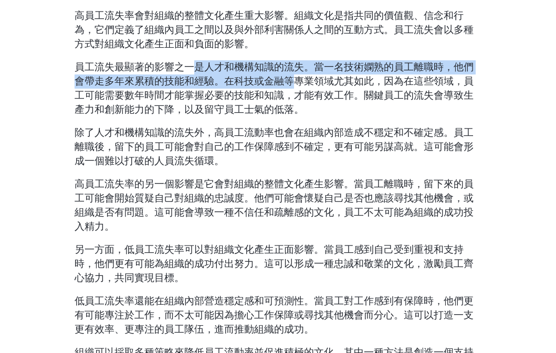  I want to click on font: 除了人才和機構知識的流失外，高員工流動率也會在組織內部造成不穩定和不確定感。員工離職後，留下的員工可能會對自己的工作保障感到不確定，更有可能另謀高就。這可能會形成一個難以打破的人員流失循環。, so click(274, 146).